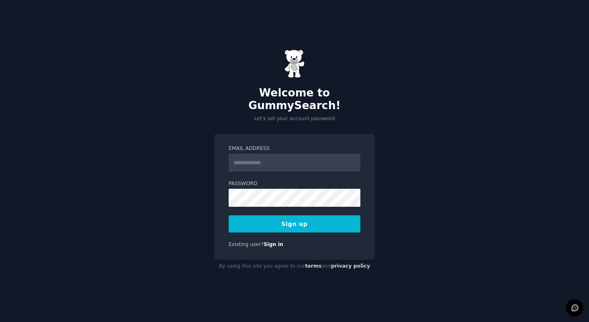 This screenshot has width=589, height=322. Describe the element at coordinates (350, 266) in the screenshot. I see `a: privacy policy` at that location.